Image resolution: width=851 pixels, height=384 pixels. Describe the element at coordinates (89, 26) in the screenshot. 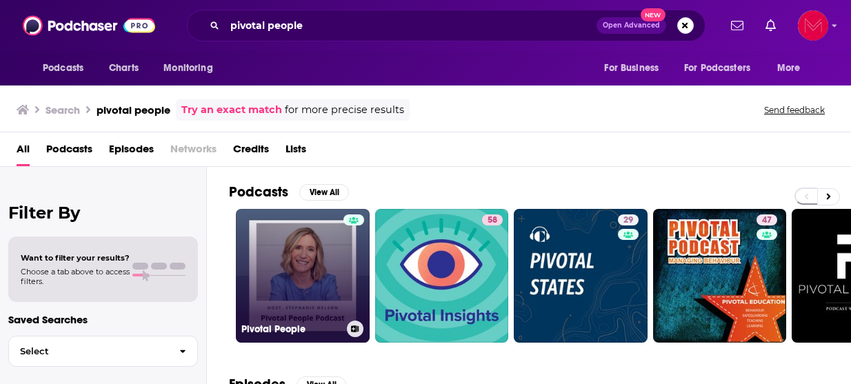

I see `img: Podchaser - Follow, Share and Rate Podcasts` at that location.